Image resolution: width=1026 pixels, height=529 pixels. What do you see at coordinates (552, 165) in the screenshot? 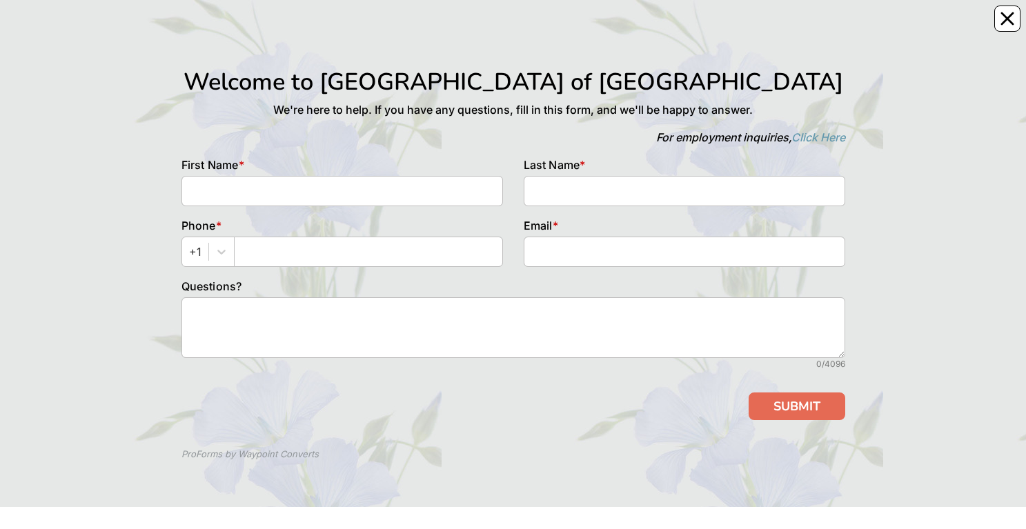
I see `span: Last Name` at bounding box center [552, 165].